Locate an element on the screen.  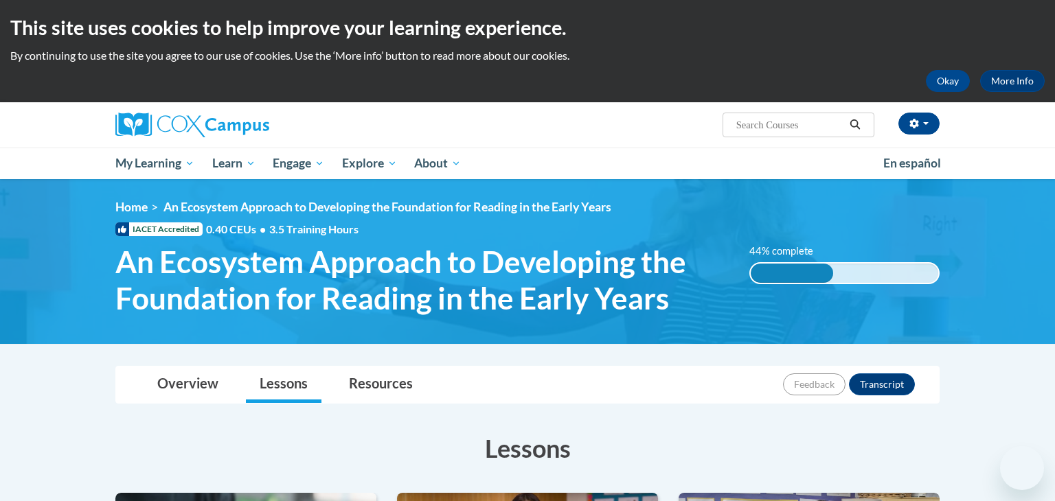
a: Home is located at coordinates (131, 207).